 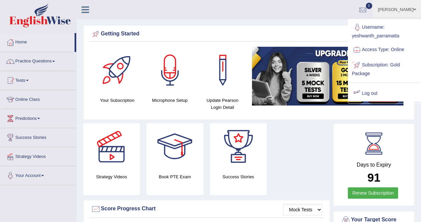 I want to click on h4: Strategy Videos, so click(x=112, y=176).